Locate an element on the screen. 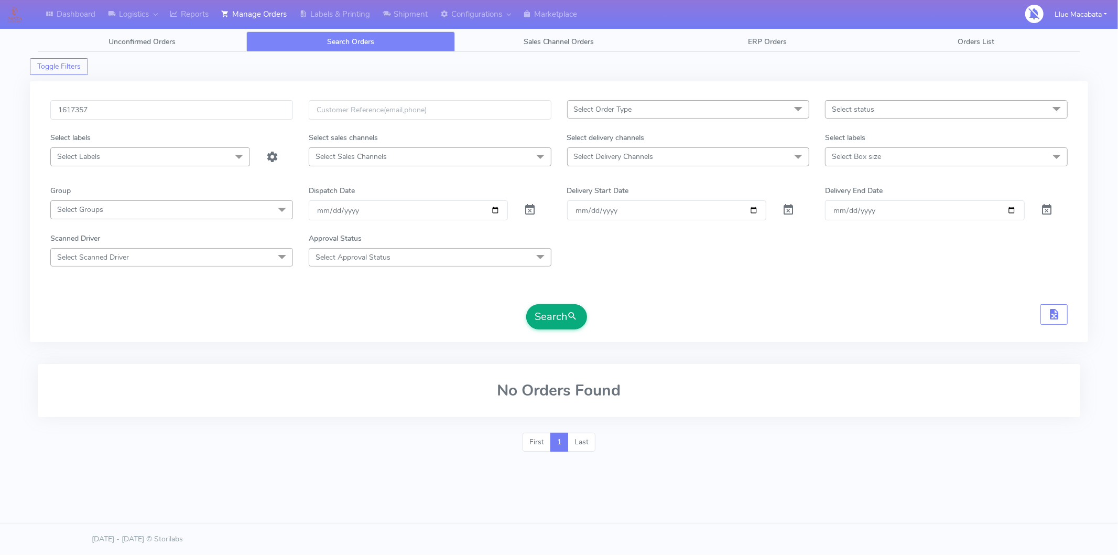  span: Sales Channel Orders is located at coordinates (559, 41).